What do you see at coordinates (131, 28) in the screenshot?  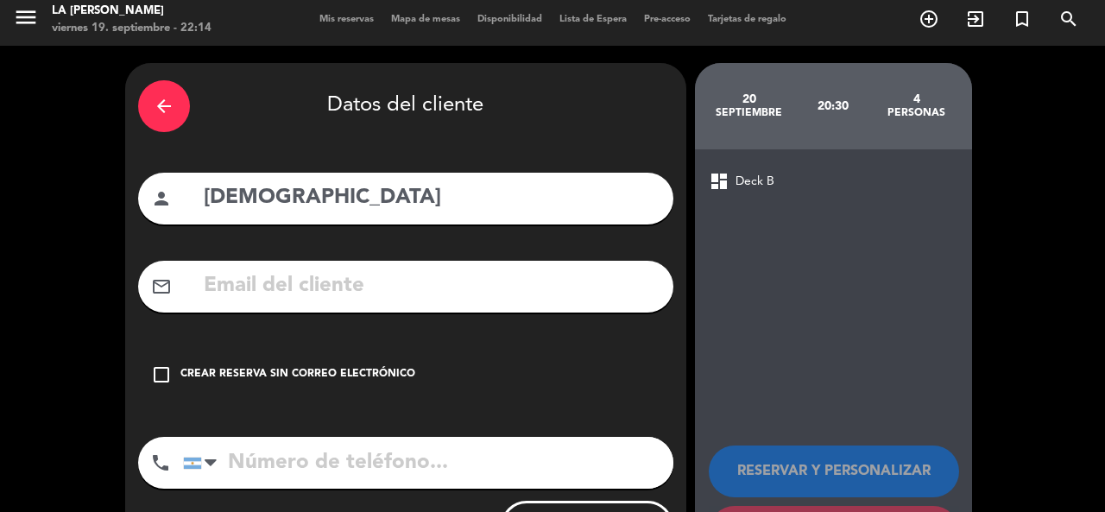 I see `div: viernes 19. septiembre - 22:14` at bounding box center [131, 28].